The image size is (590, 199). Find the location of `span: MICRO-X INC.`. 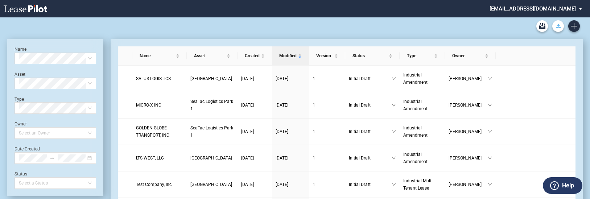

span: MICRO-X INC. is located at coordinates (149, 105).